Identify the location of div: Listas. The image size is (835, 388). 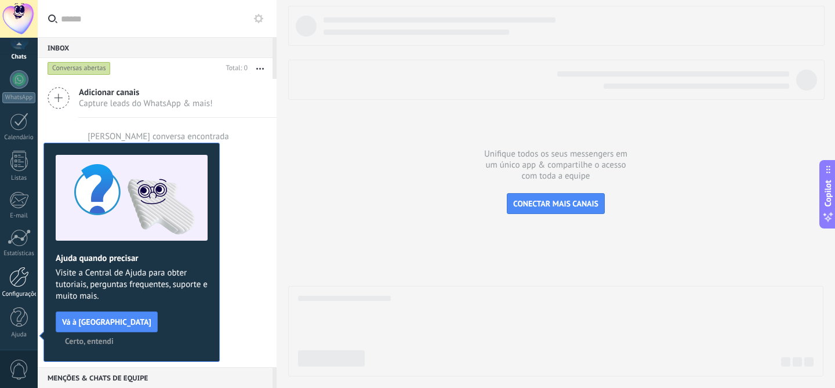
(19, 178).